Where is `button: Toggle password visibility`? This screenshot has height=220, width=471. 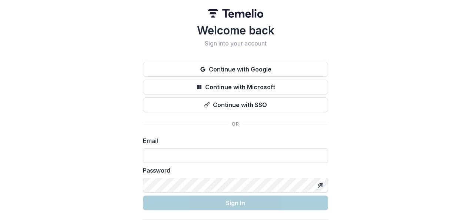 button: Toggle password visibility is located at coordinates (321, 185).